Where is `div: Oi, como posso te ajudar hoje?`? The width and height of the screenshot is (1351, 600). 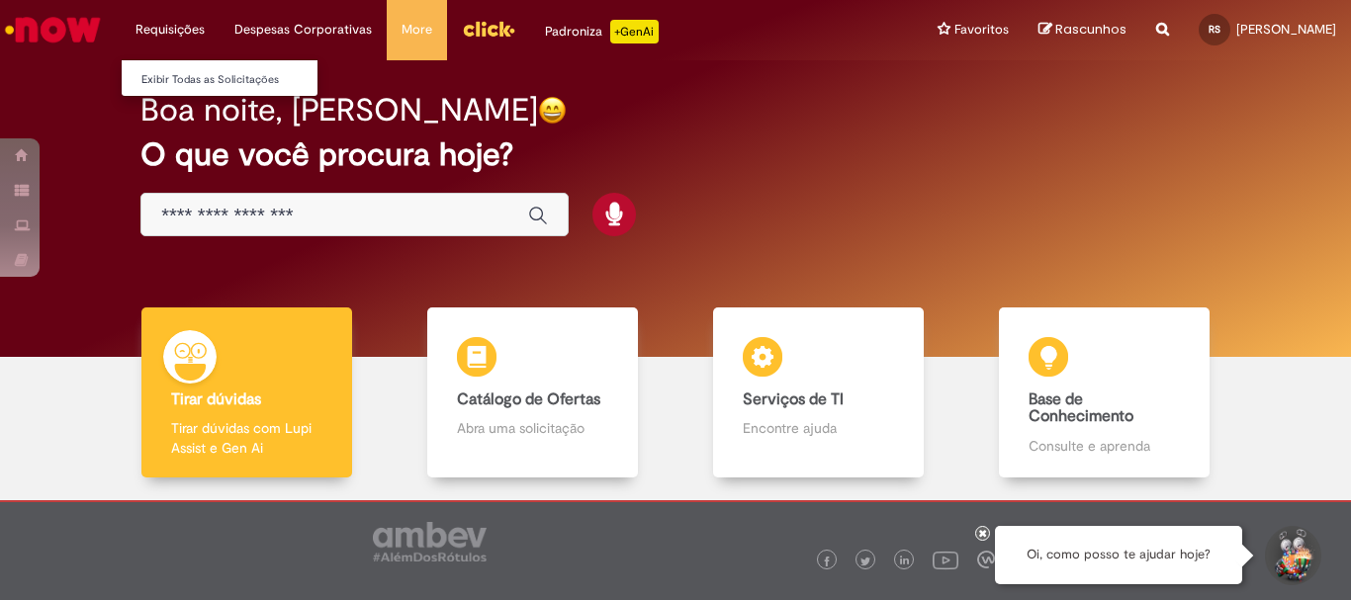 div: Oi, como posso te ajudar hoje? is located at coordinates (1119, 555).